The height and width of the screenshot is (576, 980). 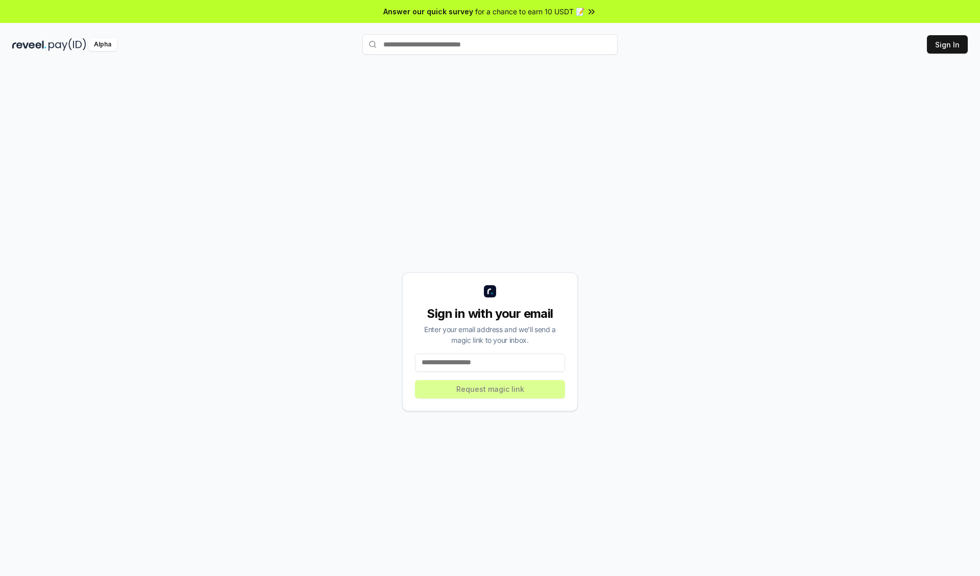 I want to click on img: logo_small, so click(x=490, y=291).